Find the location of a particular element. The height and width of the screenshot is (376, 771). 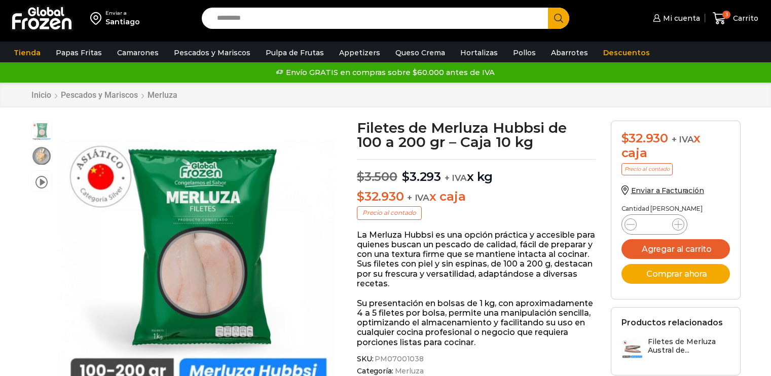

span: 3 is located at coordinates (726, 15).